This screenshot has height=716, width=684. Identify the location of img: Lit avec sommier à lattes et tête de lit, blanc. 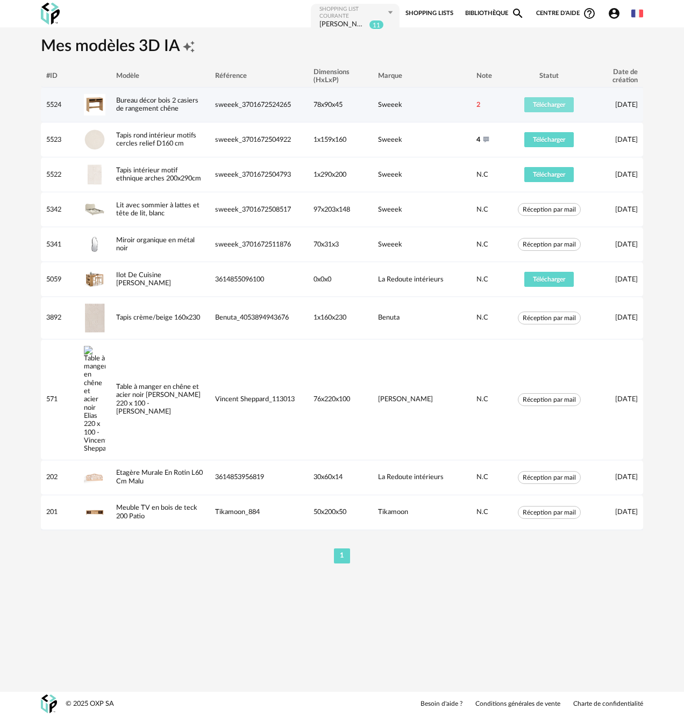
(95, 210).